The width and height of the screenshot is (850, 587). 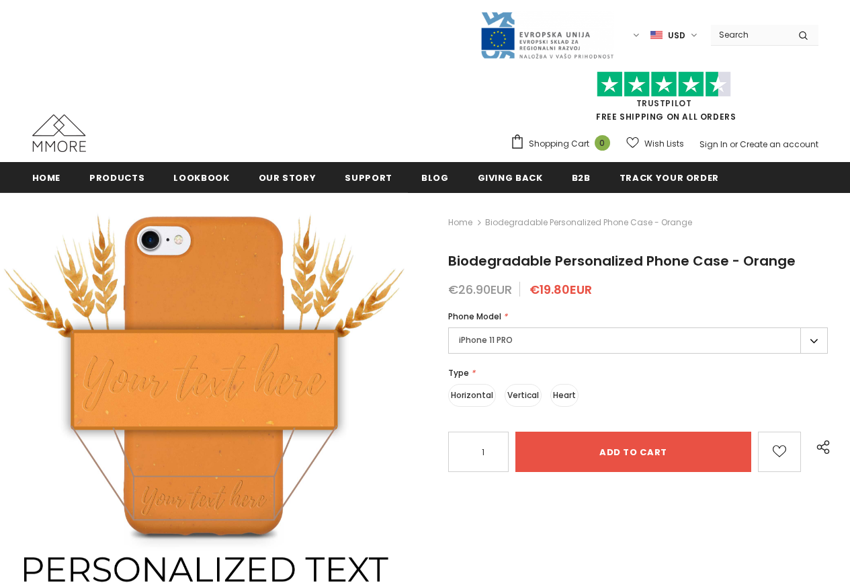 What do you see at coordinates (523, 395) in the screenshot?
I see `label: Vertical` at bounding box center [523, 395].